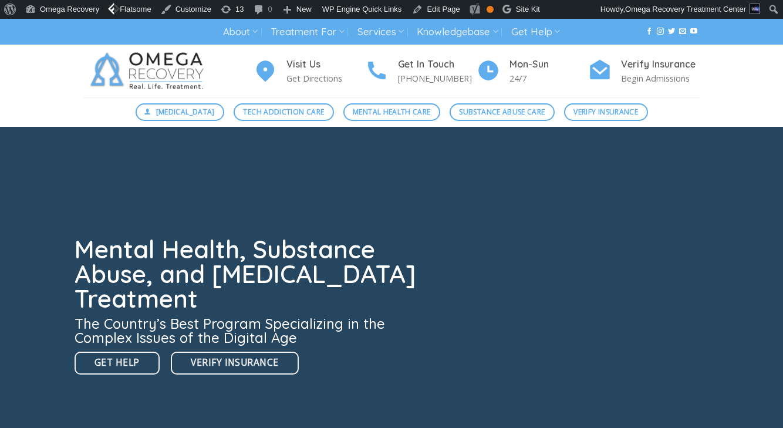  I want to click on a: Substance Abuse Care, so click(502, 112).